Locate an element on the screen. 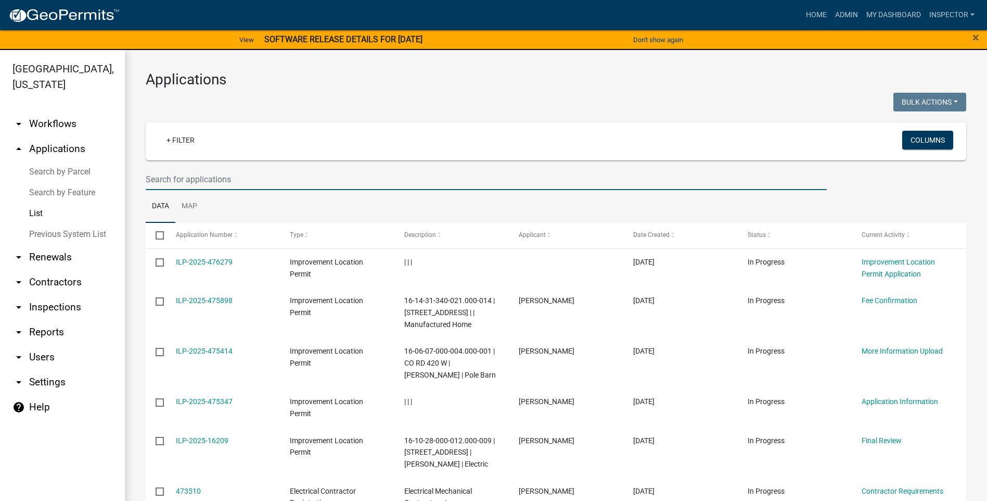 This screenshot has height=501, width=987. span: 09/04/2025 is located at coordinates (644, 491).